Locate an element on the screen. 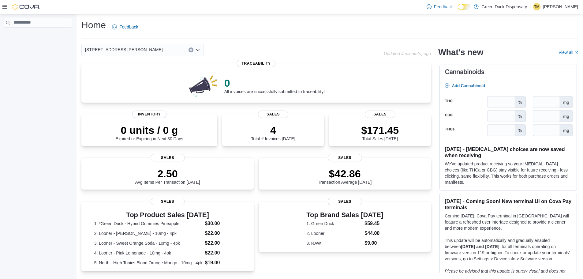 This screenshot has width=583, height=279. button: Clear input is located at coordinates (191, 50).